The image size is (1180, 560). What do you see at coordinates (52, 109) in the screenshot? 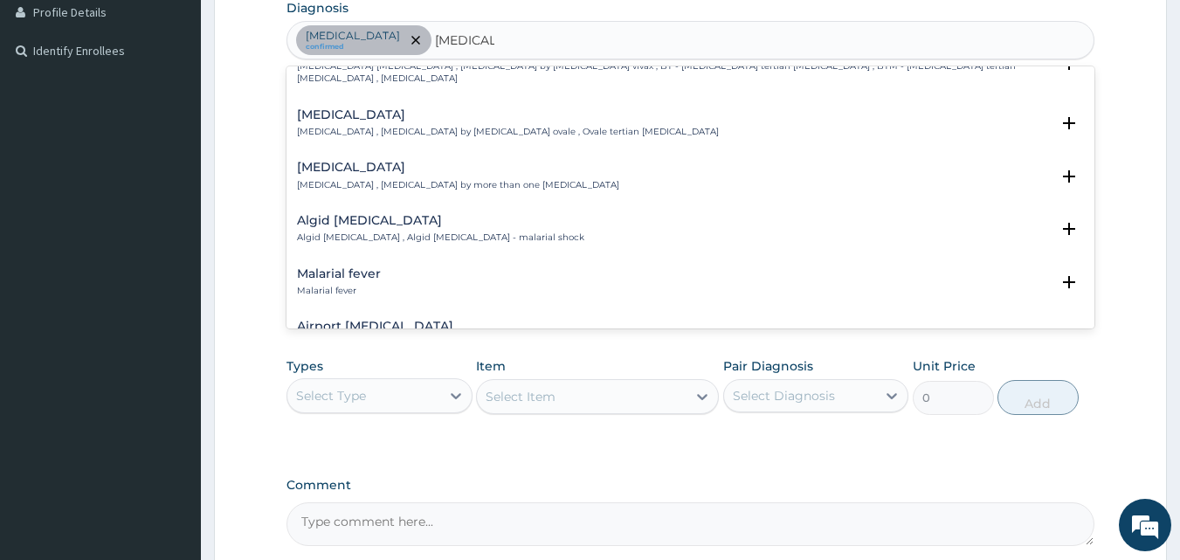
I see `img: d_794563401_company_1708531726252_794563401` at bounding box center [52, 109].